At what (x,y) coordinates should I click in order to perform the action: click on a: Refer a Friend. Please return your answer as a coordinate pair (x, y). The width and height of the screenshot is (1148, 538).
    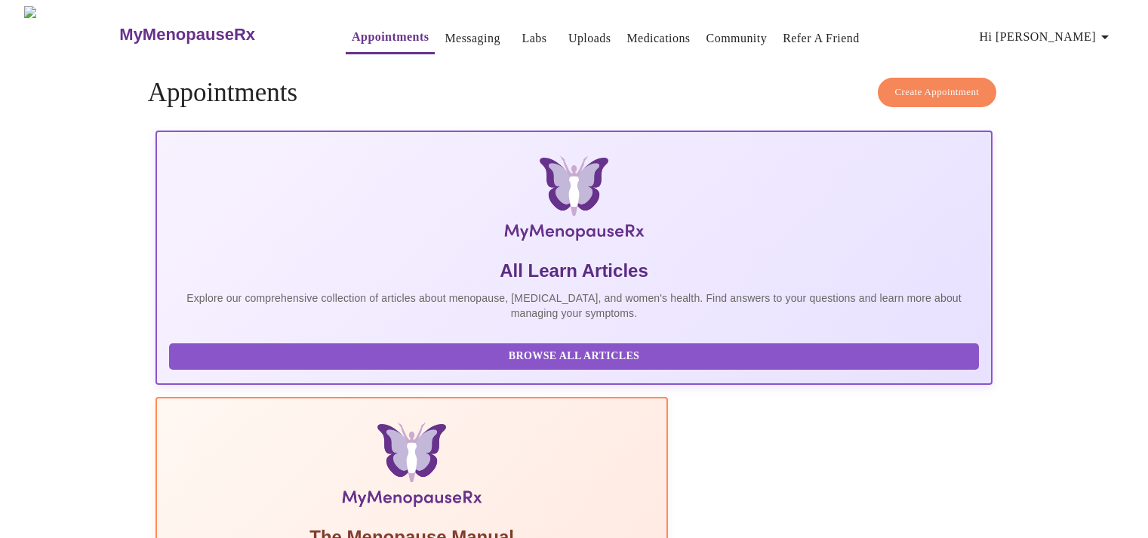
    Looking at the image, I should click on (821, 38).